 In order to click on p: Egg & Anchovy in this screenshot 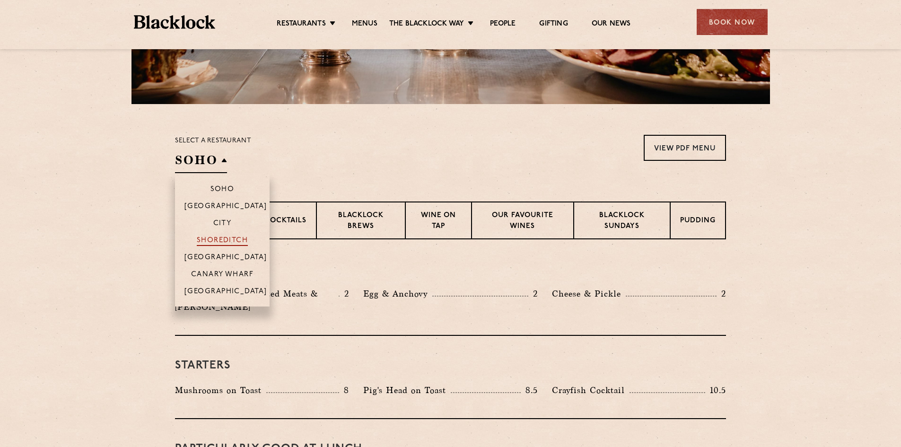, I will do `click(398, 294)`.